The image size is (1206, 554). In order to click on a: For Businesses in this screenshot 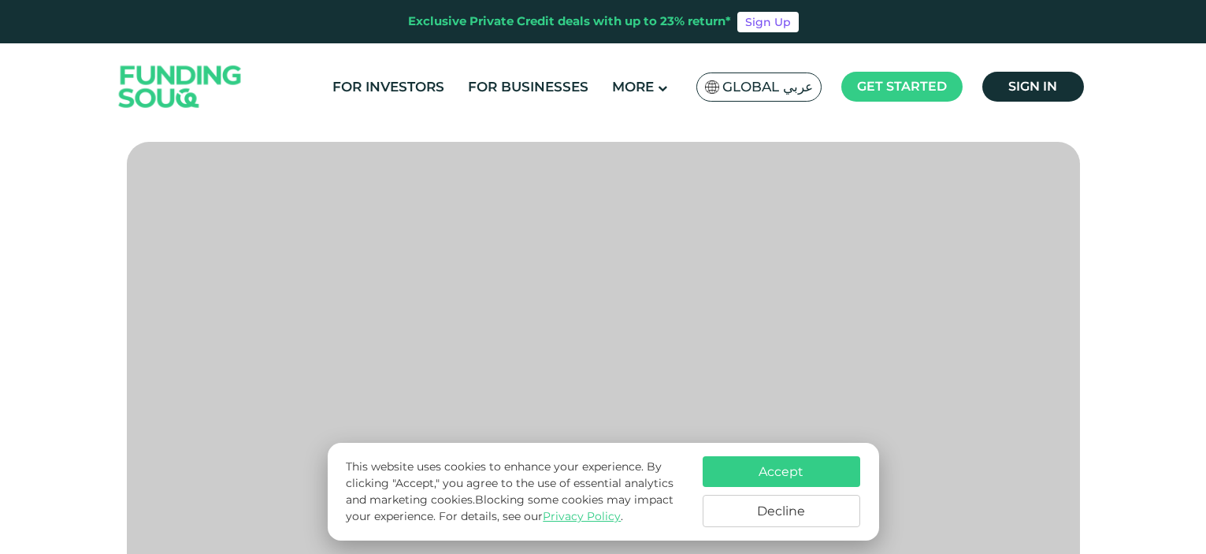, I will do `click(528, 87)`.